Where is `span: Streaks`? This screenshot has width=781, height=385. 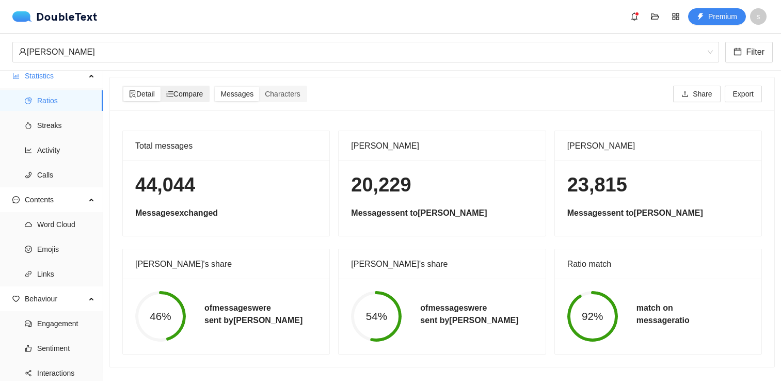 span: Streaks is located at coordinates (66, 125).